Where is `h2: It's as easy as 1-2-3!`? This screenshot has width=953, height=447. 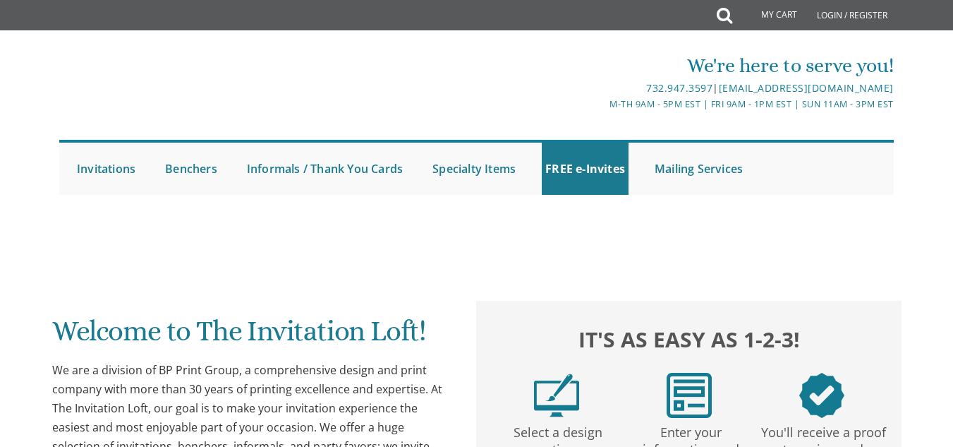
h2: It's as easy as 1-2-3! is located at coordinates (689, 339).